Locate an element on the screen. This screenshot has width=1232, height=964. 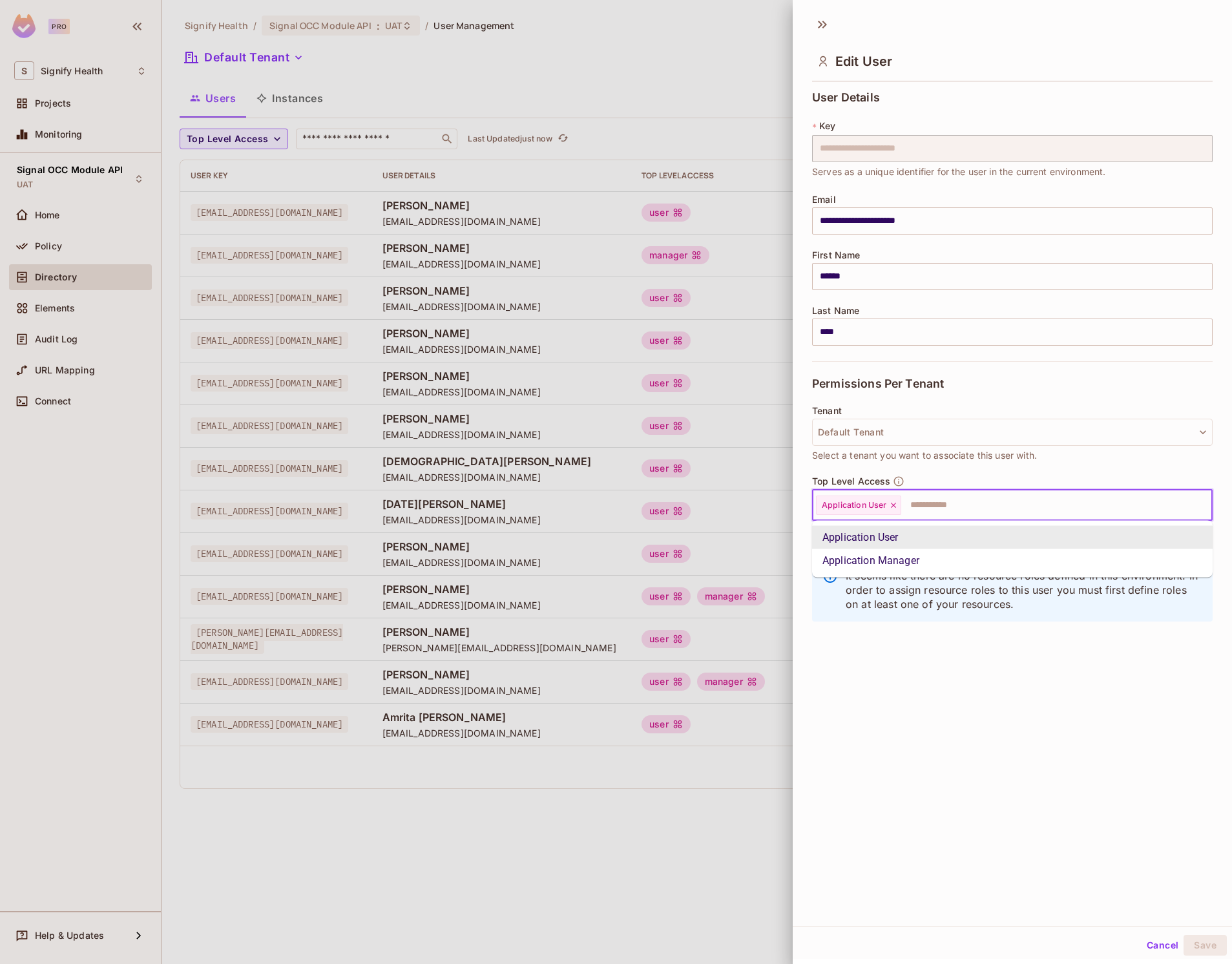
span: Edit User is located at coordinates (864, 61).